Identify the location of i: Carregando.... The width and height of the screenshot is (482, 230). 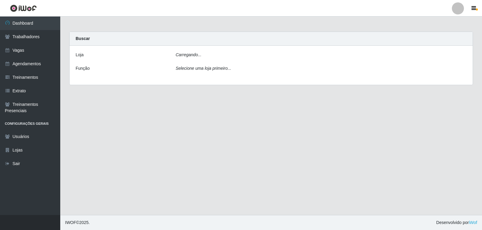
(189, 55).